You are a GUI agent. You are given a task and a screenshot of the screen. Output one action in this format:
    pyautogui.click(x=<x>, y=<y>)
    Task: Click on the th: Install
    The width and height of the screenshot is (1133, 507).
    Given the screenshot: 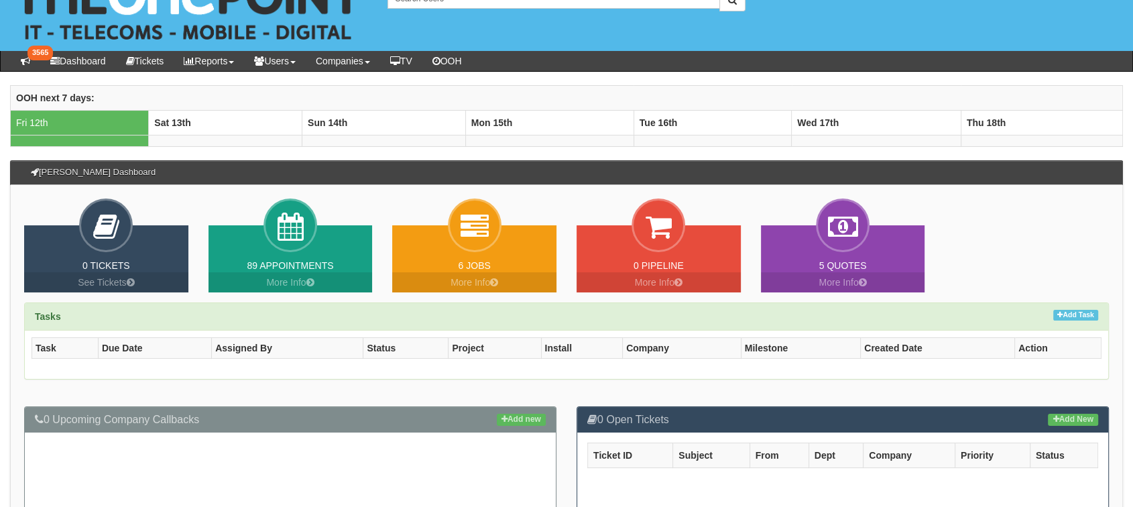 What is the action you would take?
    pyautogui.click(x=582, y=347)
    